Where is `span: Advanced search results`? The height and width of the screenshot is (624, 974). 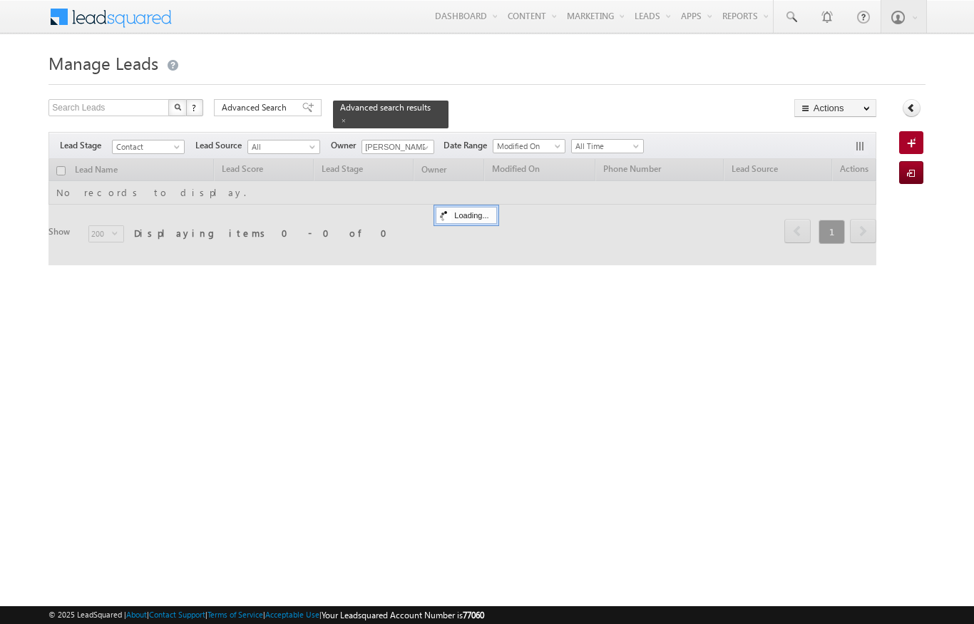
span: Advanced search results is located at coordinates (385, 107).